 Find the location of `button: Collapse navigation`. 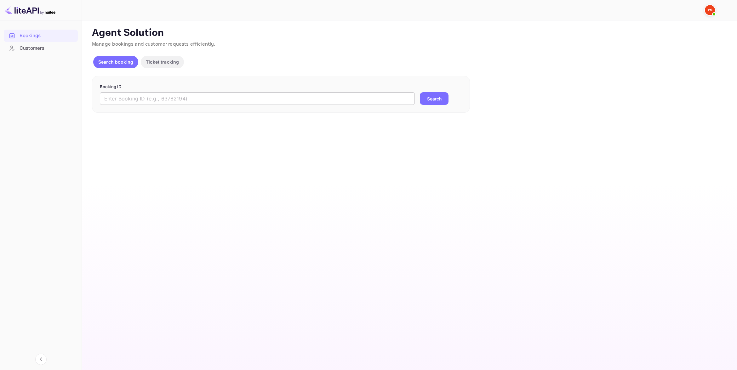

button: Collapse navigation is located at coordinates (41, 359).